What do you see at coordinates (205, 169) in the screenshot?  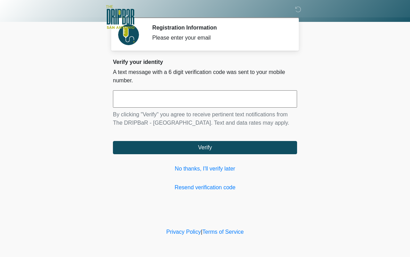 I see `a: No thanks, I'll verify later` at bounding box center [205, 169].